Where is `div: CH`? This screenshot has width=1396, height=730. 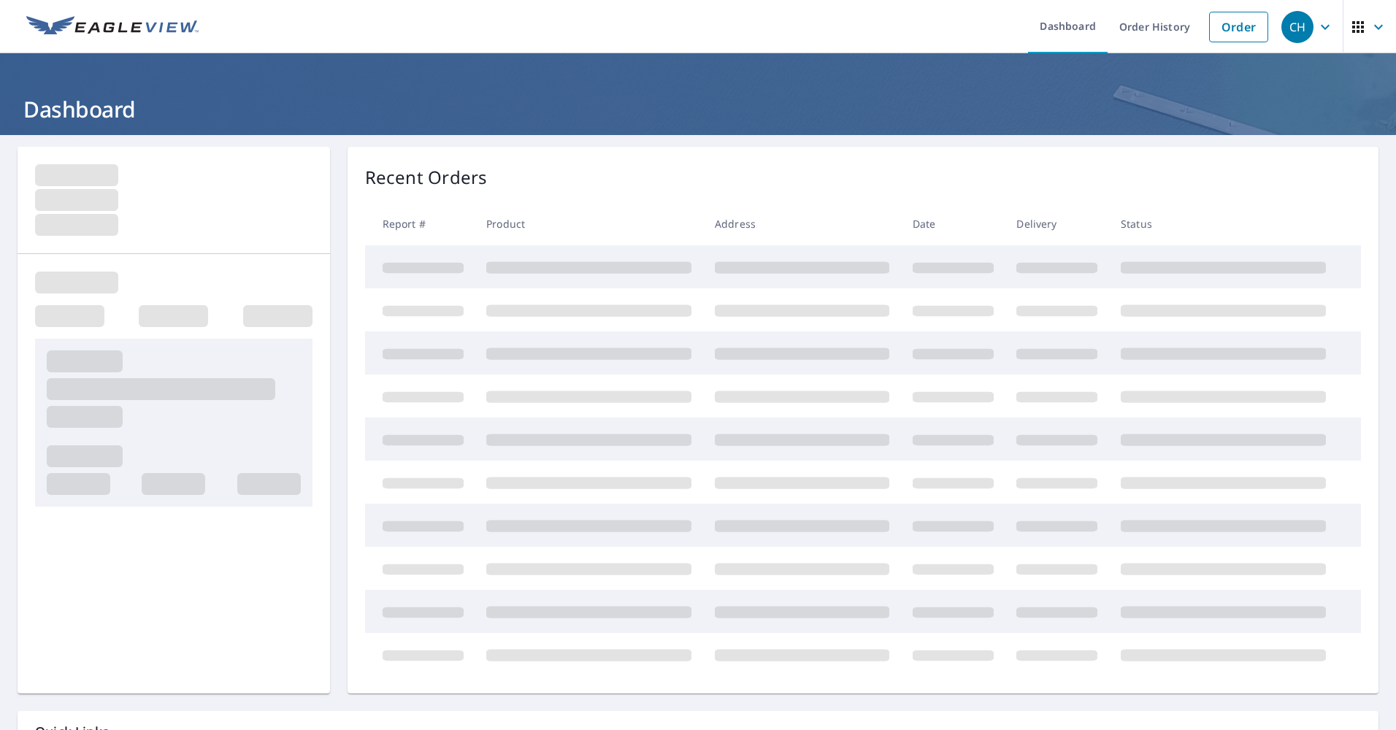
div: CH is located at coordinates (1298, 27).